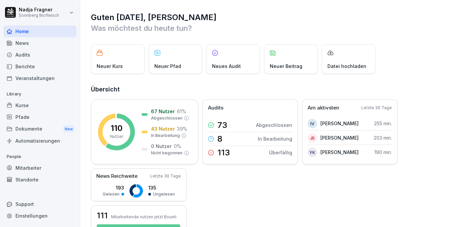 The width and height of the screenshot is (466, 227). Describe the element at coordinates (273, 90) in the screenshot. I see `h2: Übersicht` at that location.